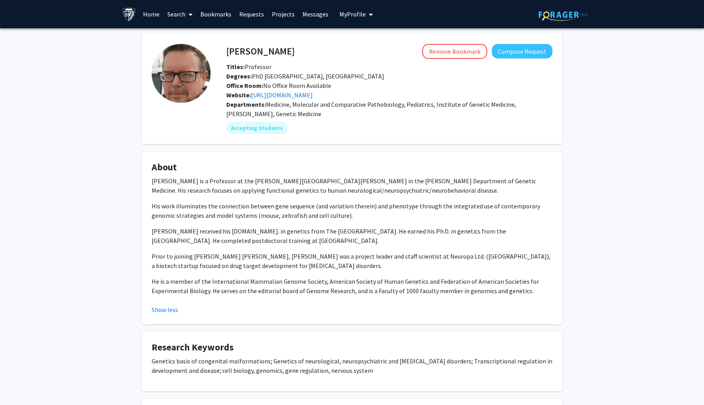  I want to click on span: Professor, so click(249, 67).